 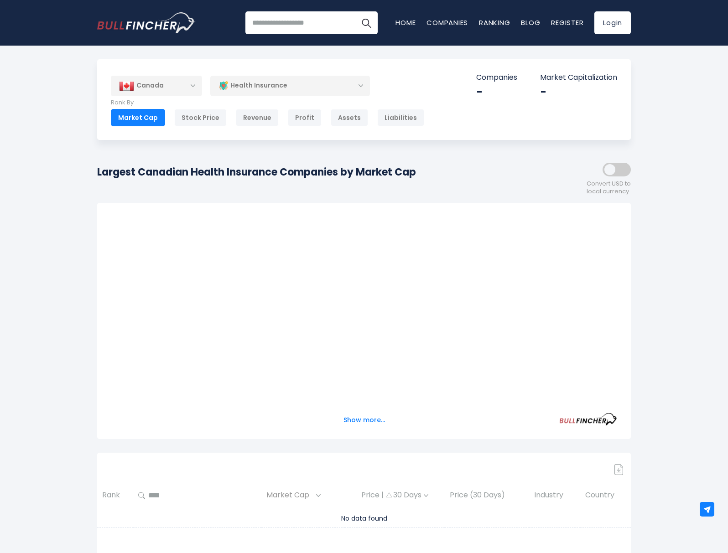 What do you see at coordinates (290, 86) in the screenshot?
I see `div: Health Insurance` at bounding box center [290, 86].